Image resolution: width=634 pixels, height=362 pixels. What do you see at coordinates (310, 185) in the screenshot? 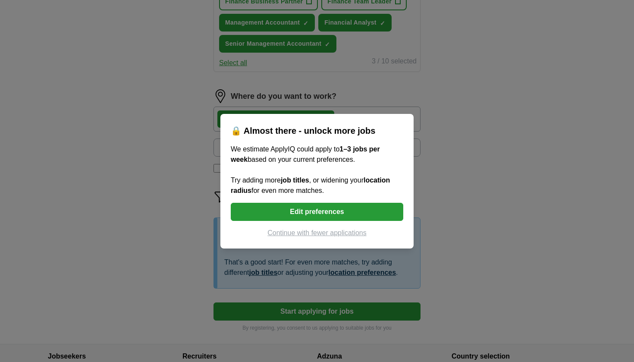
I see `b: location radius` at bounding box center [310, 185].